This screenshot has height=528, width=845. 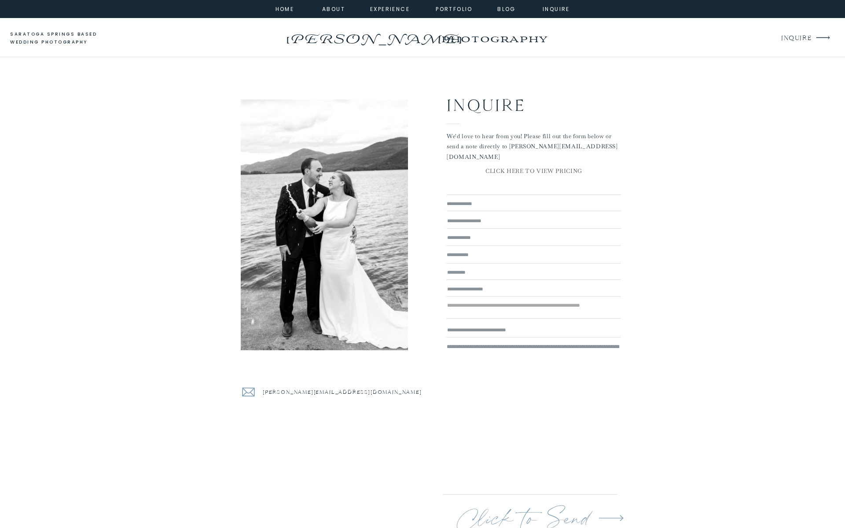 I want to click on p: saratoga springs based wedding photography, so click(x=62, y=38).